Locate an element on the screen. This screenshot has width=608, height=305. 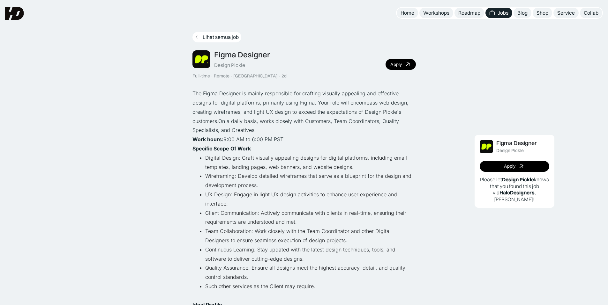
li: Digital Design: Craft visually appealing designs for digital platforms, including email templates... is located at coordinates (310, 163).